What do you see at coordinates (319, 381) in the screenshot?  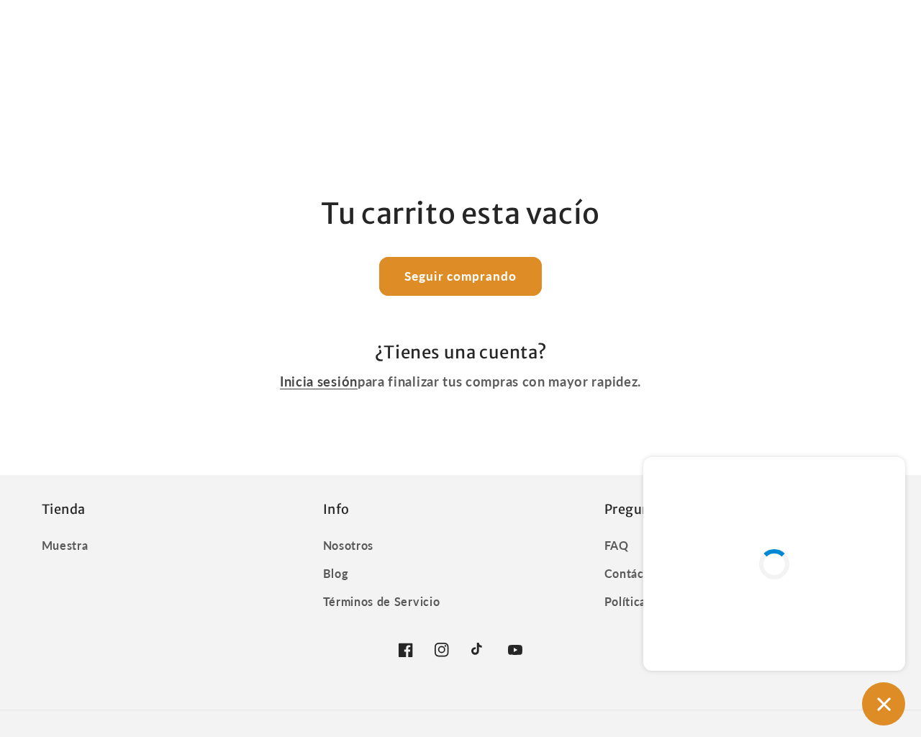 I see `a: Inicia sesión` at bounding box center [319, 381].